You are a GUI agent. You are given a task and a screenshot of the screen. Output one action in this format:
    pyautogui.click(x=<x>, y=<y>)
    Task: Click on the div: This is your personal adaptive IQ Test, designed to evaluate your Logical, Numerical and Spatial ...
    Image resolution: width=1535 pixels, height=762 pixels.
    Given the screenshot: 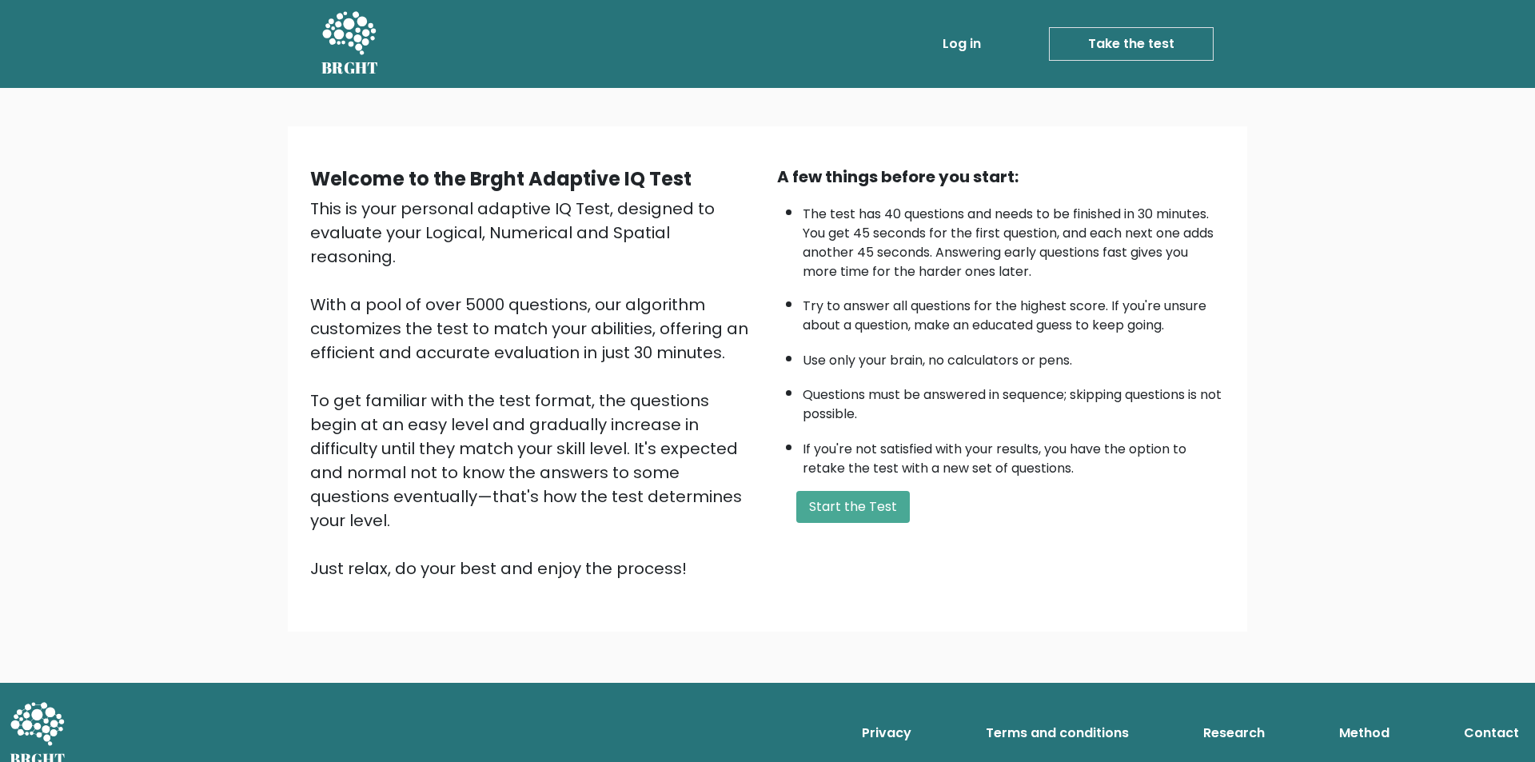 What is the action you would take?
    pyautogui.click(x=534, y=389)
    